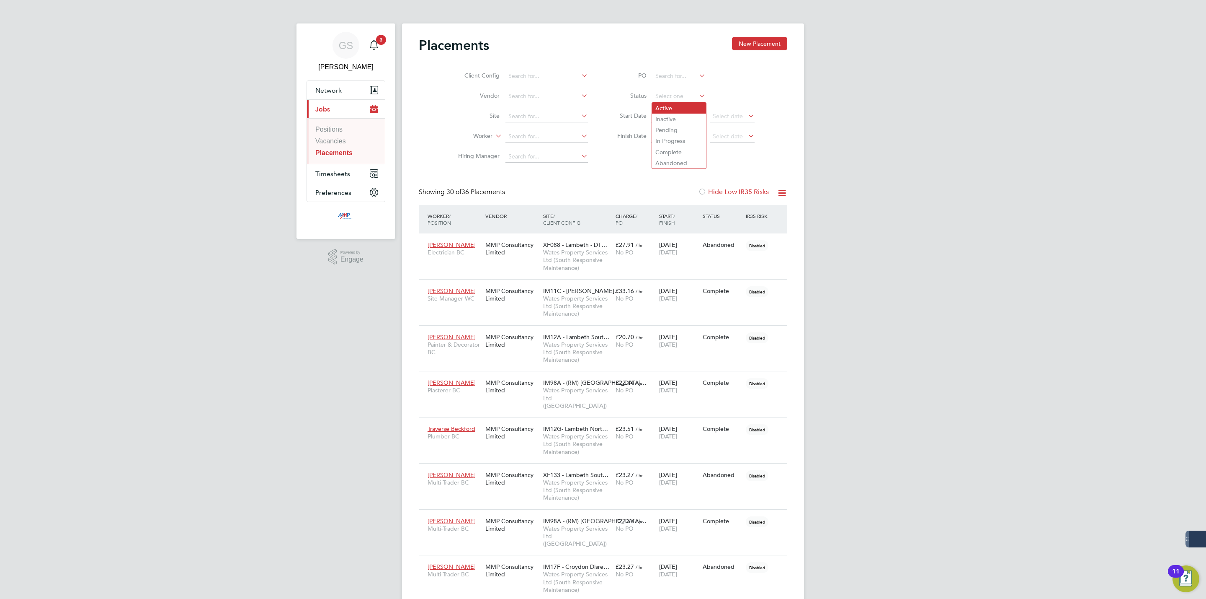  What do you see at coordinates (679, 141) in the screenshot?
I see `li: In Progress` at bounding box center [679, 141].